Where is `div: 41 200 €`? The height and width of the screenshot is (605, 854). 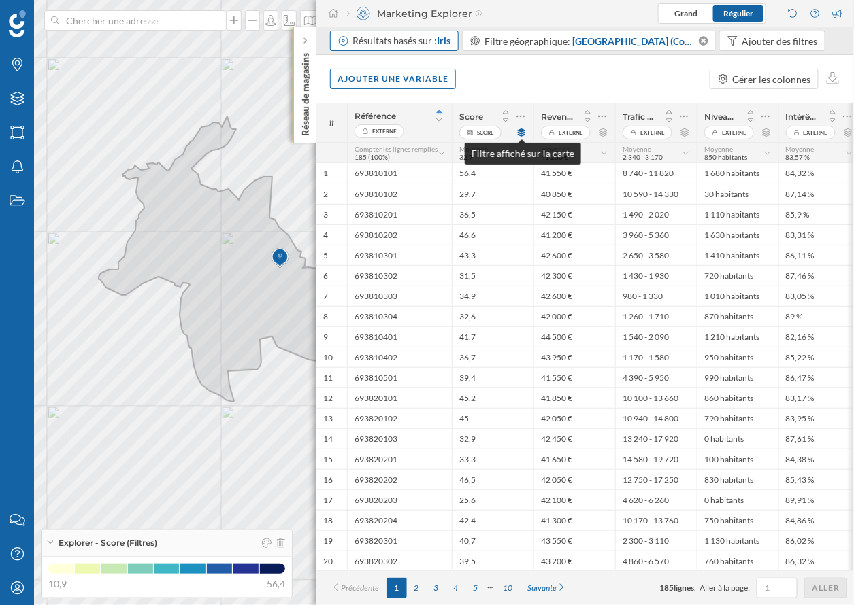
div: 41 200 € is located at coordinates (574, 235).